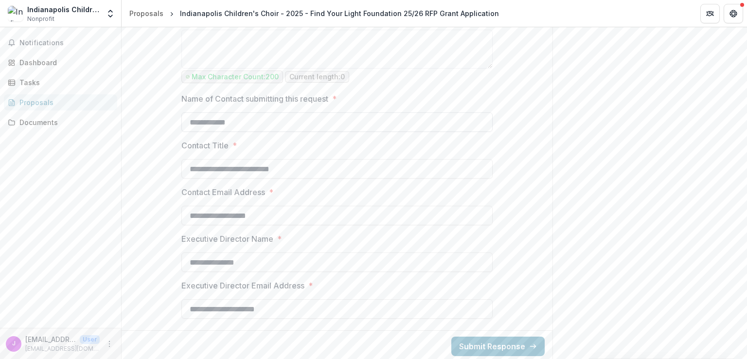 This screenshot has width=747, height=359. I want to click on div: Documents, so click(64, 122).